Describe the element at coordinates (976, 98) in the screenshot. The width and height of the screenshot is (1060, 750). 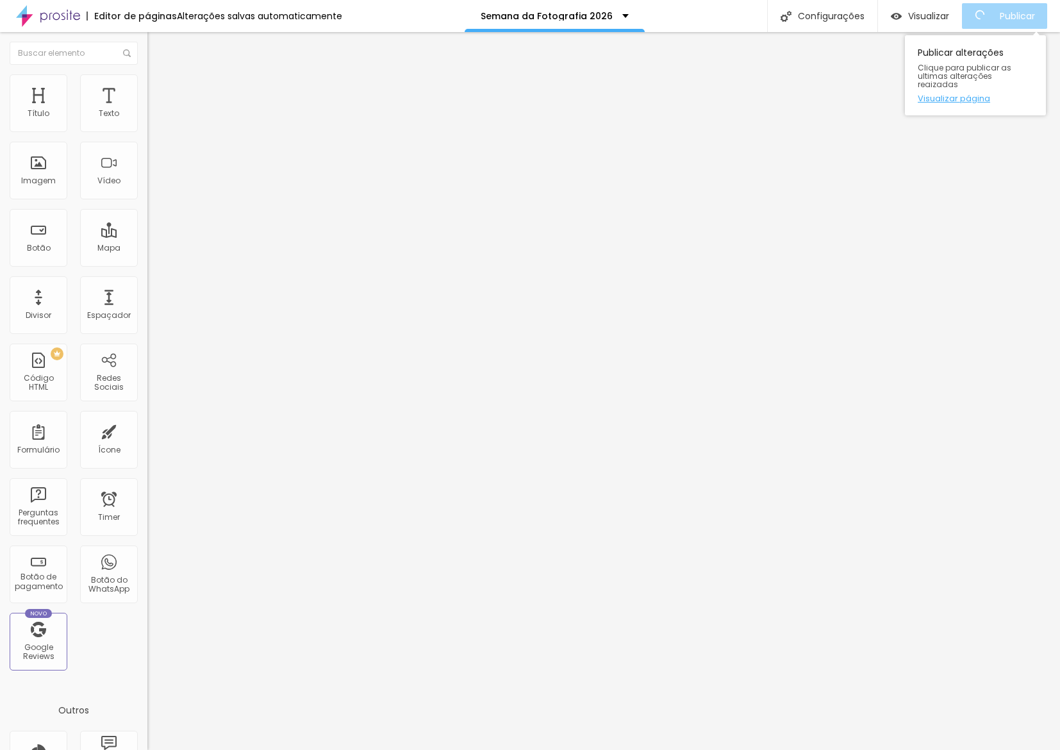
I see `a: Visualizar página` at that location.